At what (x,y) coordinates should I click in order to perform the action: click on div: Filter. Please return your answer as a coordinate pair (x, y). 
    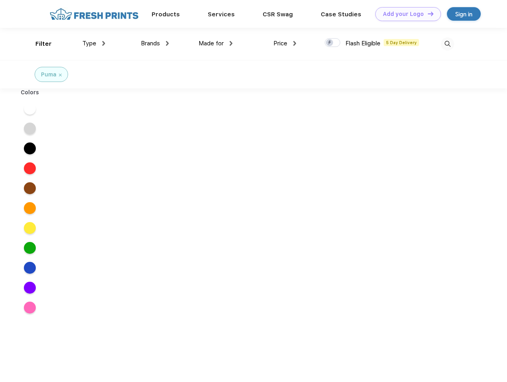
    Looking at the image, I should click on (43, 44).